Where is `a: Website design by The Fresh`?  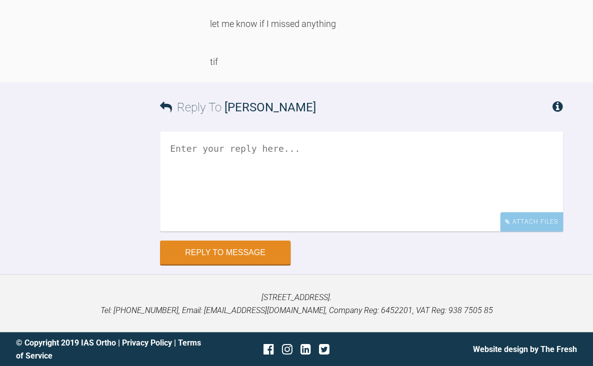
a: Website design by The Fresh is located at coordinates (525, 349).